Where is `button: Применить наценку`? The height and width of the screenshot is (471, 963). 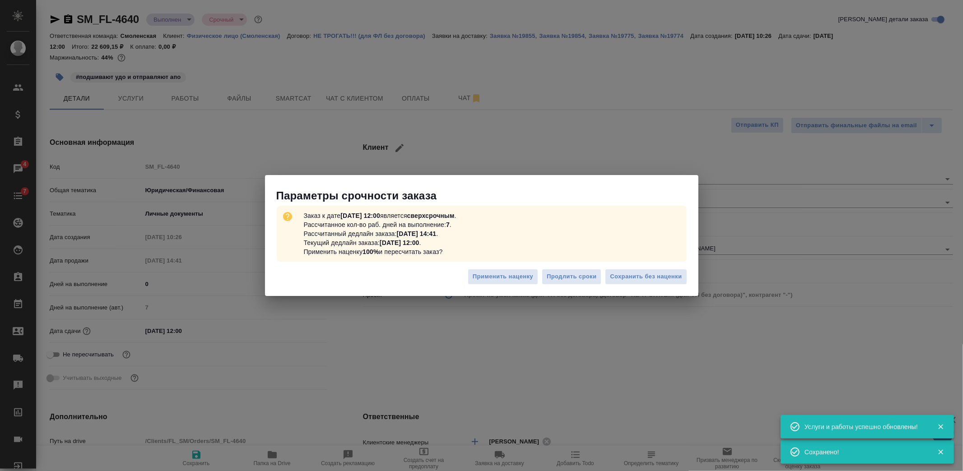 button: Применить наценку is located at coordinates (503, 277).